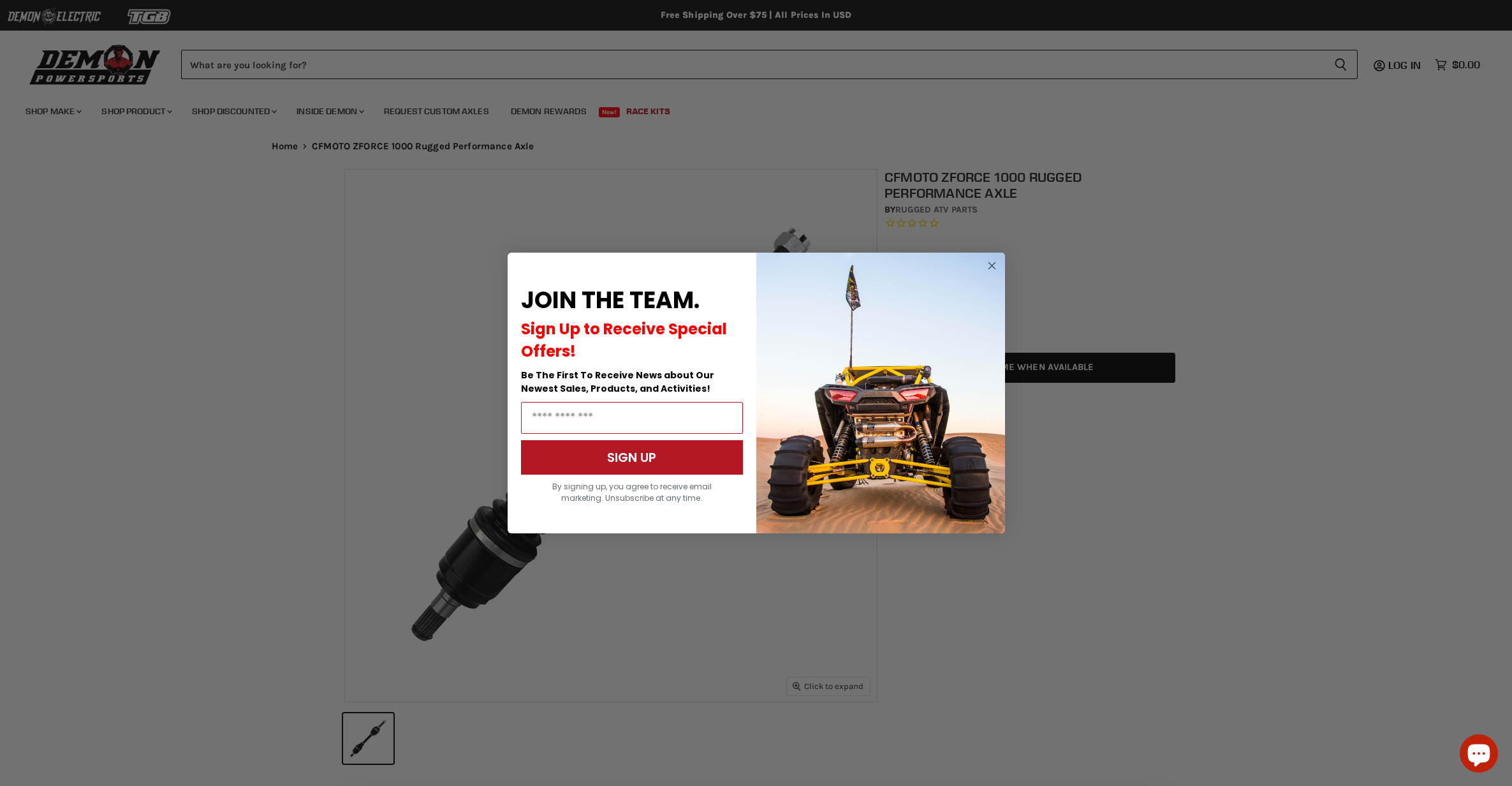 Image resolution: width=1512 pixels, height=786 pixels. What do you see at coordinates (1478, 754) in the screenshot?
I see `inbox-online-store-chat: Shopify online store chat` at bounding box center [1478, 754].